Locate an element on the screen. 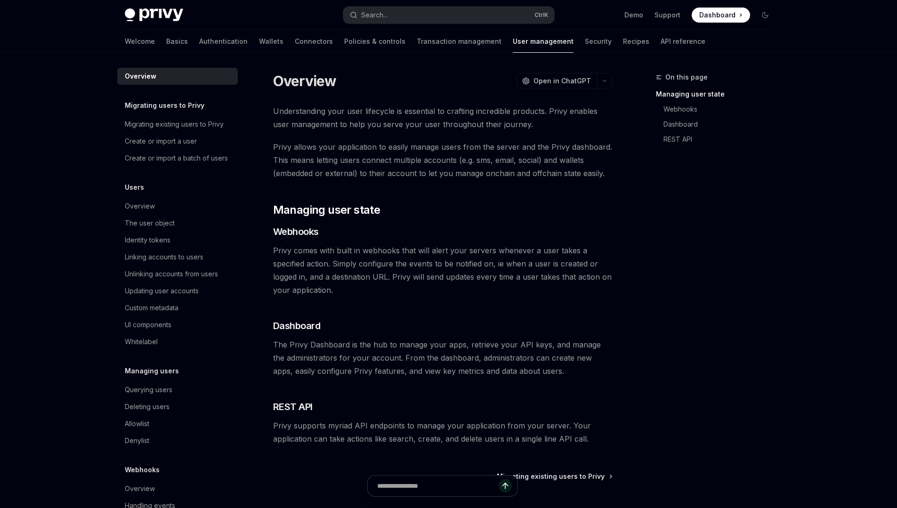 This screenshot has height=508, width=897. a: REST API is located at coordinates (718, 139).